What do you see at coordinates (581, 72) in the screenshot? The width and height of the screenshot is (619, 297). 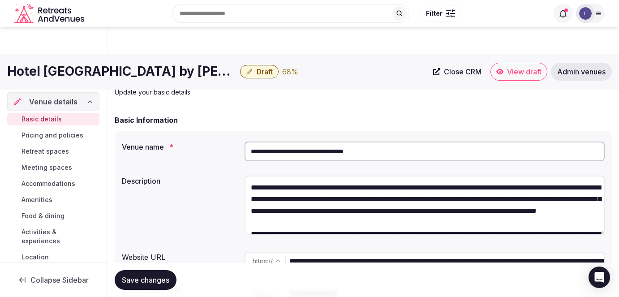 I see `a: Admin venues` at bounding box center [581, 72].